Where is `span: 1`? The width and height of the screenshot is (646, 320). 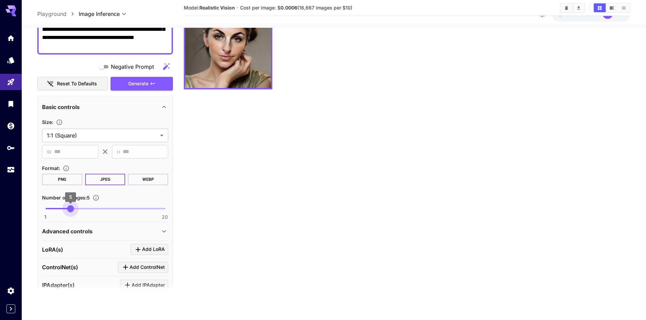 span: 1 is located at coordinates (45, 217).